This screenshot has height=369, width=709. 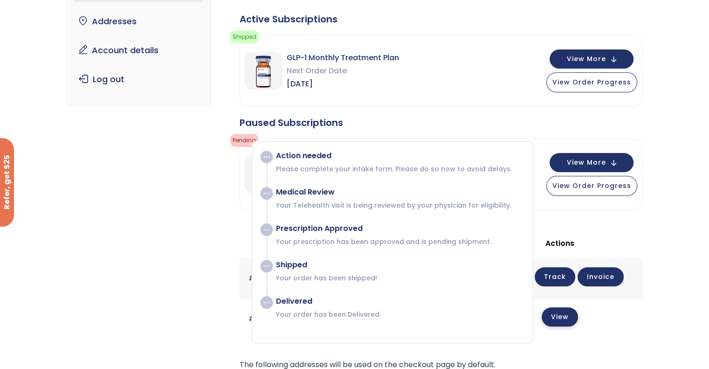 I want to click on p: Your prescription has been approved and is pending shipment., so click(x=399, y=241).